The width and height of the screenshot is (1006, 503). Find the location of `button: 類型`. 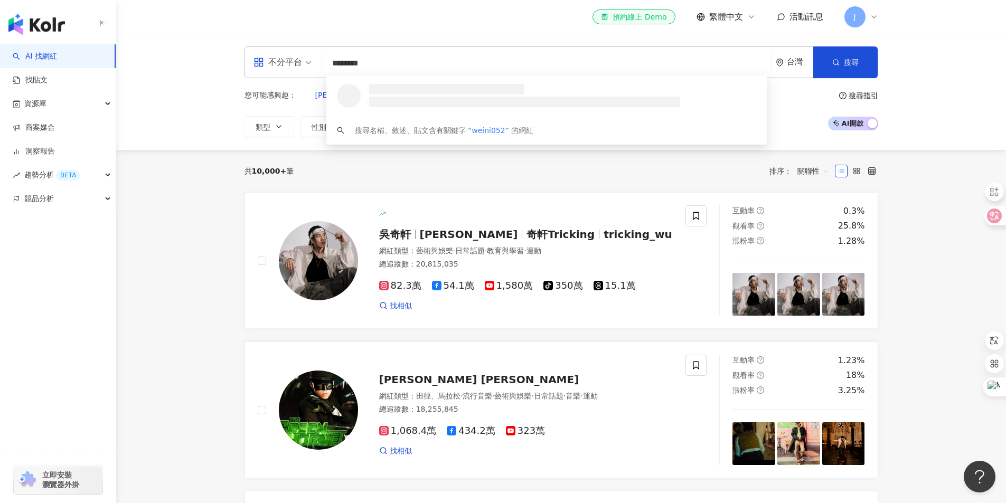

button: 類型 is located at coordinates (269, 127).